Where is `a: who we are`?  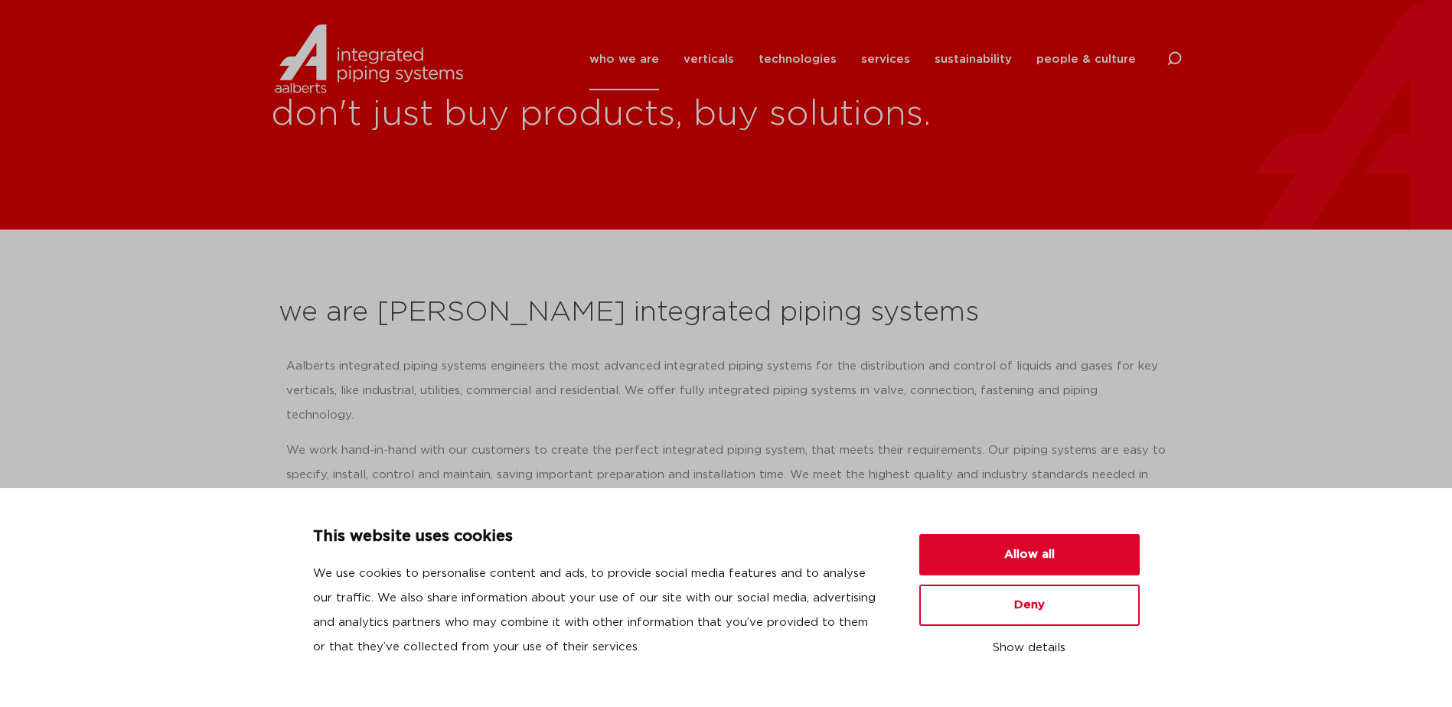
a: who we are is located at coordinates (624, 59).